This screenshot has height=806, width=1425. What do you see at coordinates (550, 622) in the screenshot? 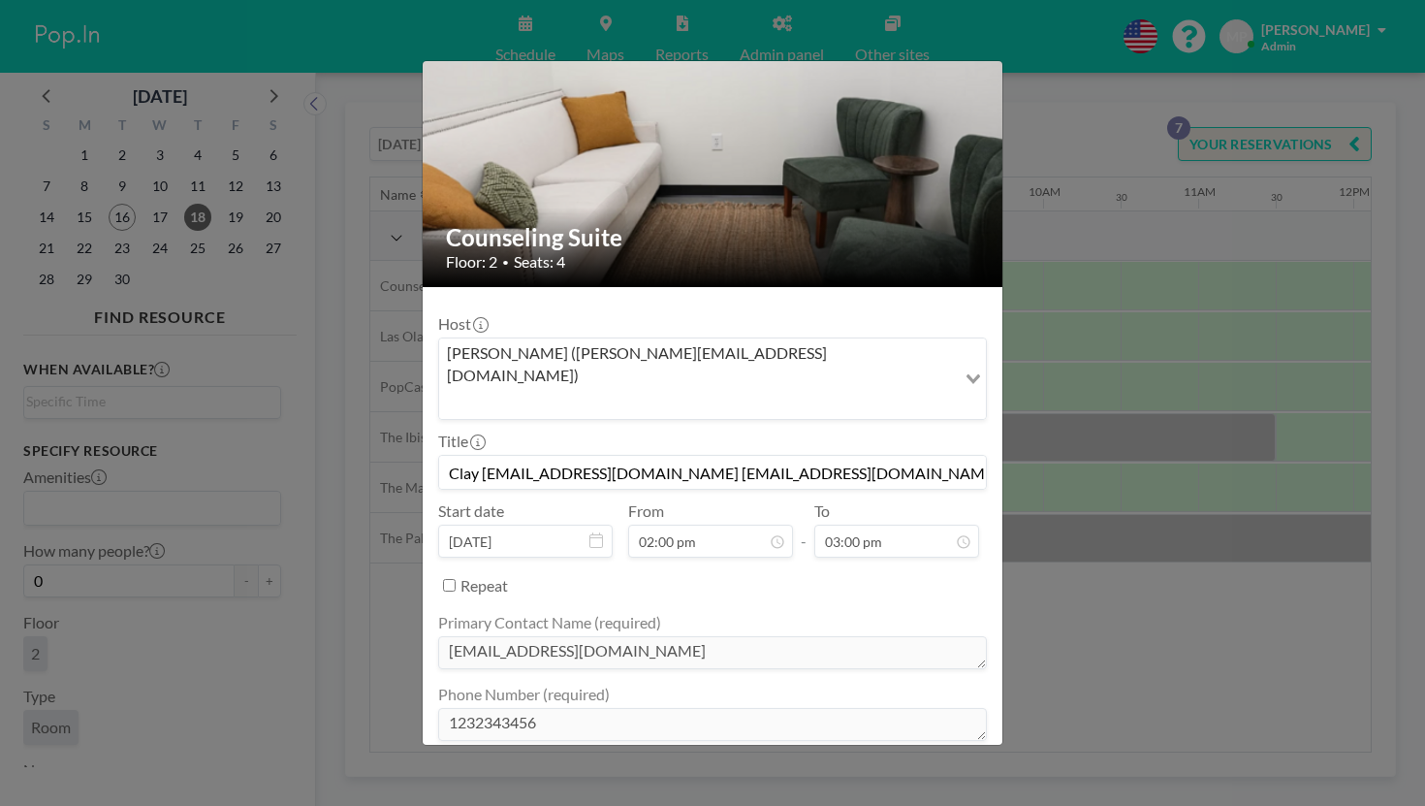
I see `label: Primary Contact Name (required)` at bounding box center [550, 622].